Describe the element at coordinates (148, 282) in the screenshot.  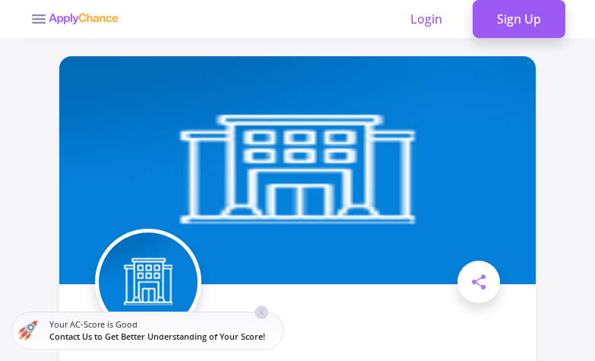
I see `img: Iran University of Science and Technology logo` at that location.